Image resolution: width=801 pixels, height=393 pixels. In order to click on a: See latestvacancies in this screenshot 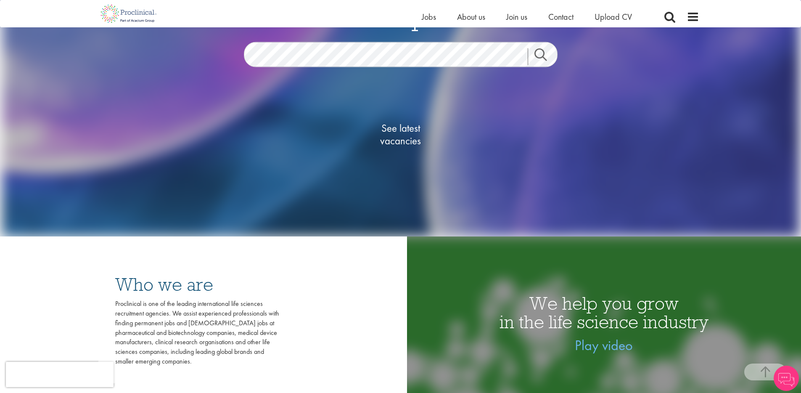, I will do `click(401, 134)`.